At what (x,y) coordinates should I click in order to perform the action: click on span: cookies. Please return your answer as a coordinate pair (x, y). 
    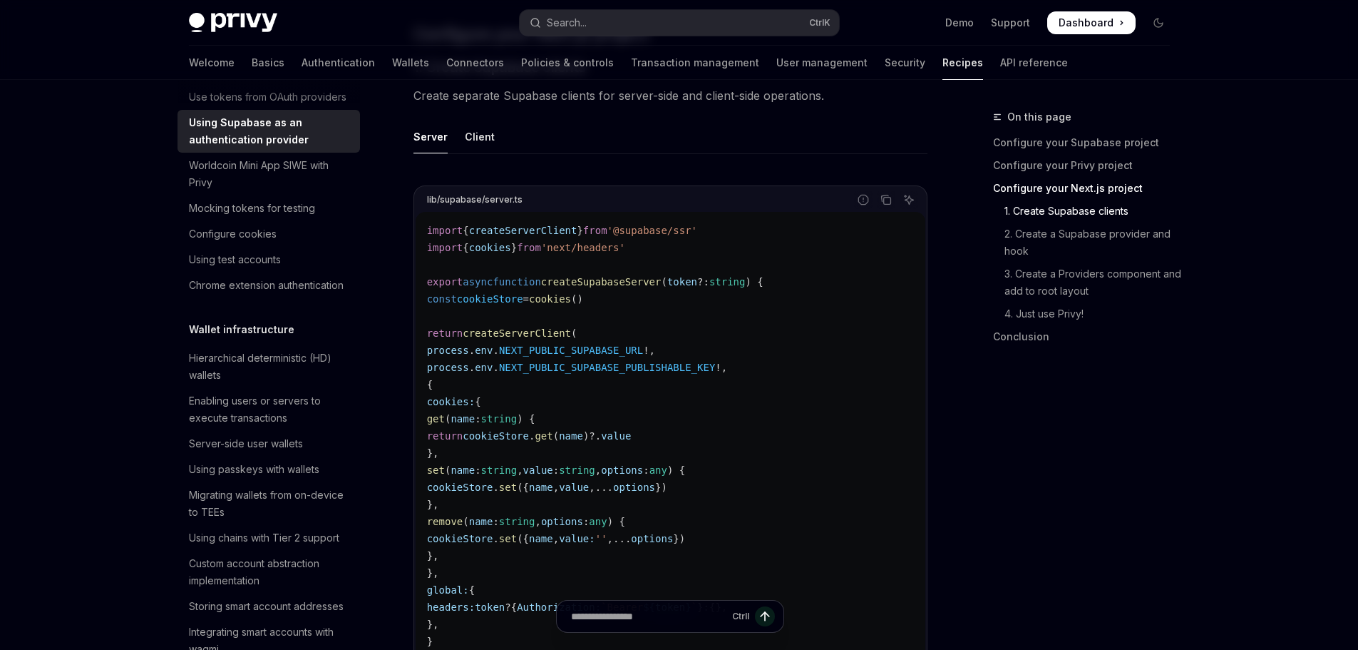
    Looking at the image, I should click on (550, 299).